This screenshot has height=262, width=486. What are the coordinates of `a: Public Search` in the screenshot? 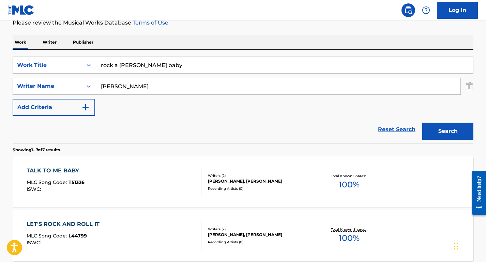 It's located at (409, 10).